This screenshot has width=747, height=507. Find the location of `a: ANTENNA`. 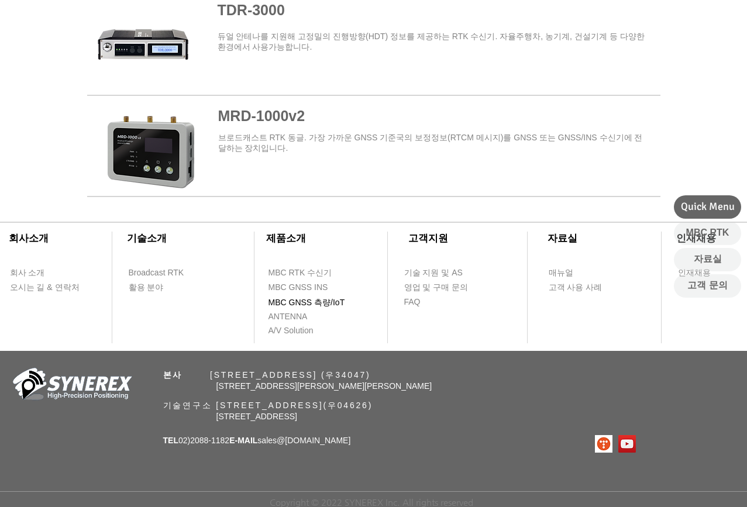

a: ANTENNA is located at coordinates (301, 317).